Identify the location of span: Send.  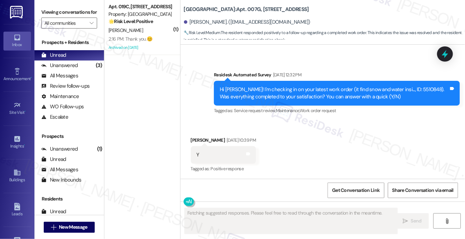
(416, 221).